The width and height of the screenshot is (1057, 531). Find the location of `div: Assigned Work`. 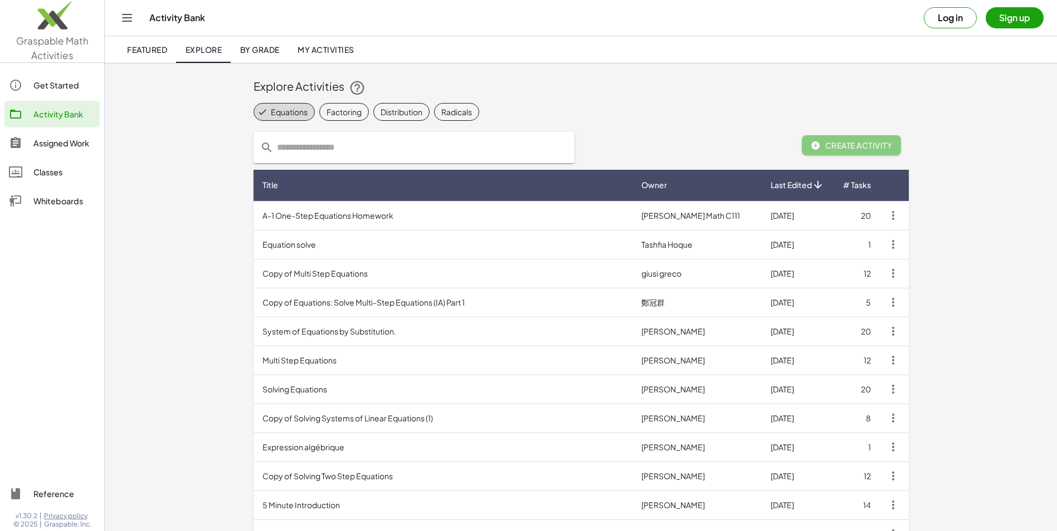

div: Assigned Work is located at coordinates (64, 143).